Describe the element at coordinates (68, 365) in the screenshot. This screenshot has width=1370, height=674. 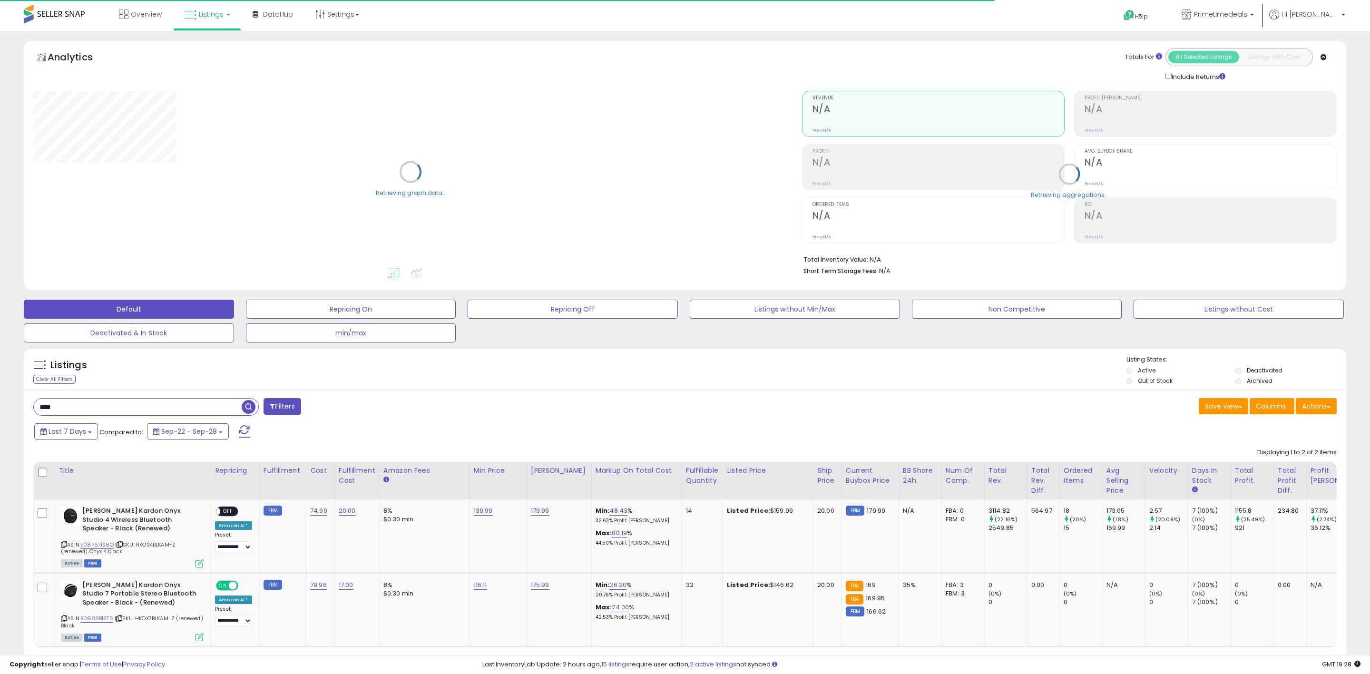
I see `h5: Listings` at that location.